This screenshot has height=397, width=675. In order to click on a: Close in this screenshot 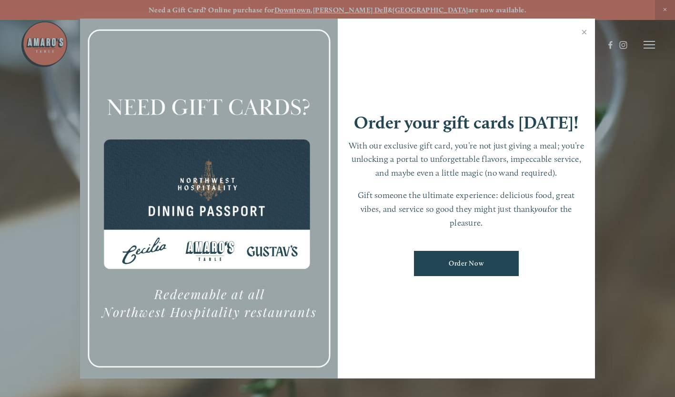, I will do `click(584, 33)`.